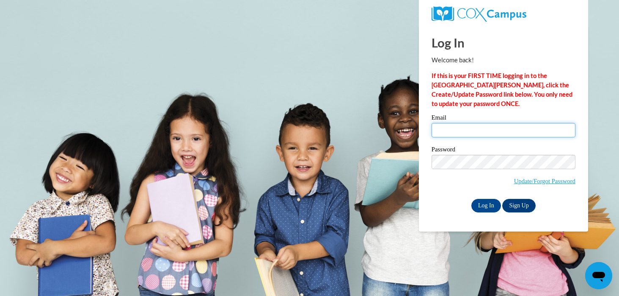 This screenshot has height=296, width=619. What do you see at coordinates (479, 14) in the screenshot?
I see `img: COX Campus` at bounding box center [479, 14].